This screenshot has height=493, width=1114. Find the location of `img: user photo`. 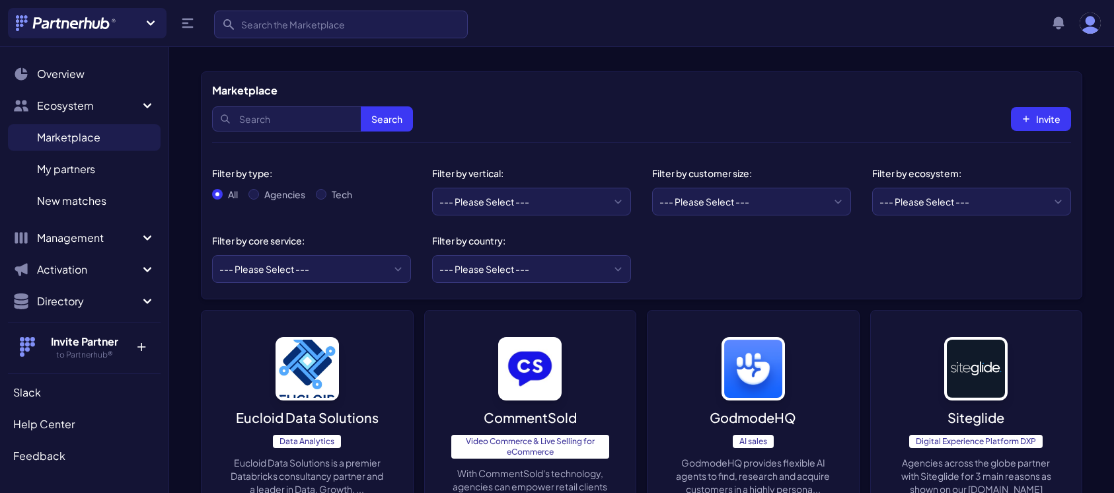

img: user photo is located at coordinates (1090, 23).